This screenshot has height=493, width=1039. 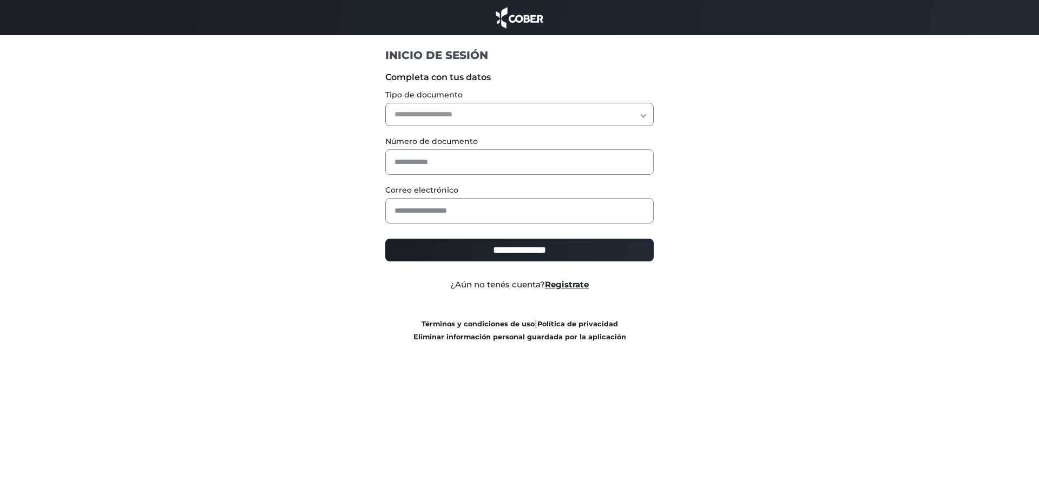 I want to click on div: ¿Aún no tenés cuenta?, so click(x=520, y=285).